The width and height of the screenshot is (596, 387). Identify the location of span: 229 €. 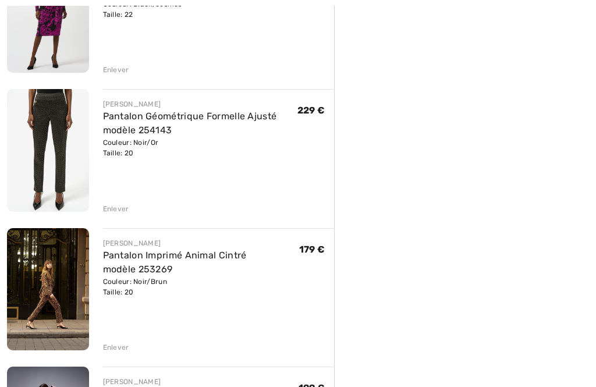
(311, 110).